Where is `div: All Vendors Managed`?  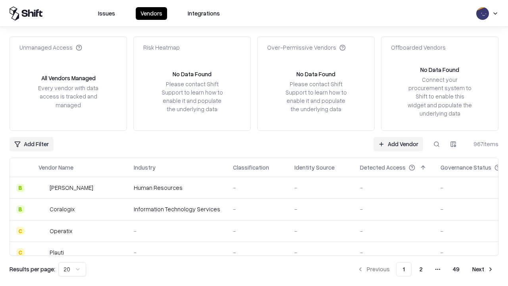 div: All Vendors Managed is located at coordinates (68, 78).